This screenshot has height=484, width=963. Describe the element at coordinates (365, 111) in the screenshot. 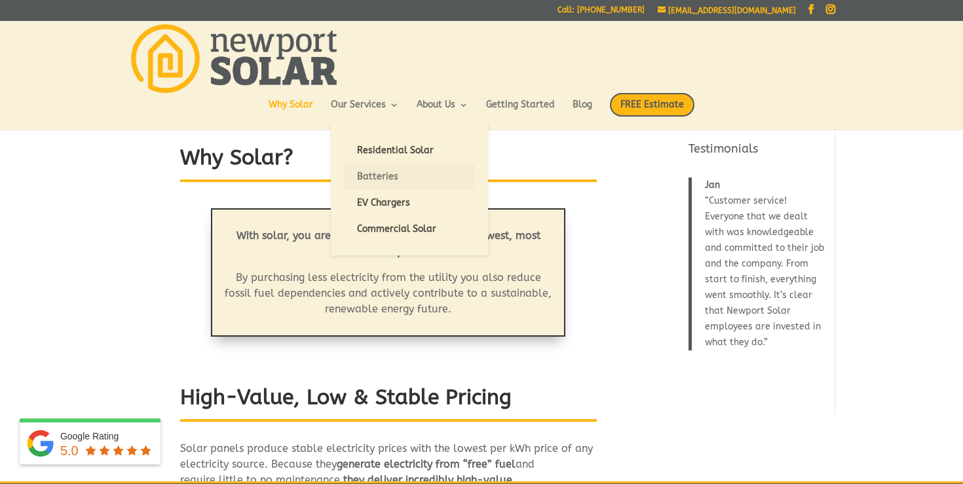

I see `a: Our Services` at that location.